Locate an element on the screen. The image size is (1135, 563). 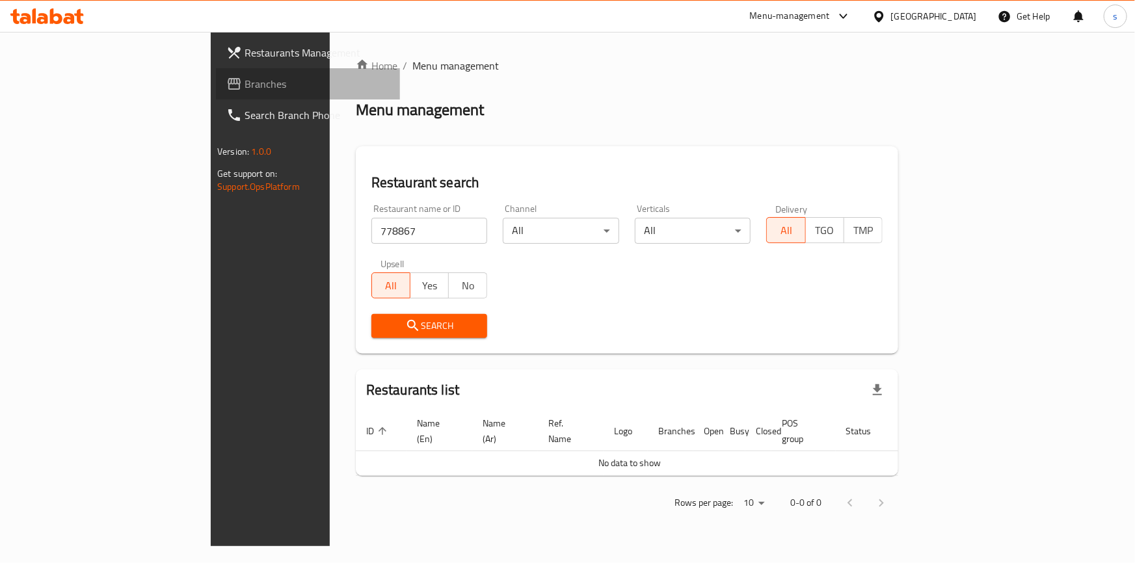
div: Export file is located at coordinates (877, 390).